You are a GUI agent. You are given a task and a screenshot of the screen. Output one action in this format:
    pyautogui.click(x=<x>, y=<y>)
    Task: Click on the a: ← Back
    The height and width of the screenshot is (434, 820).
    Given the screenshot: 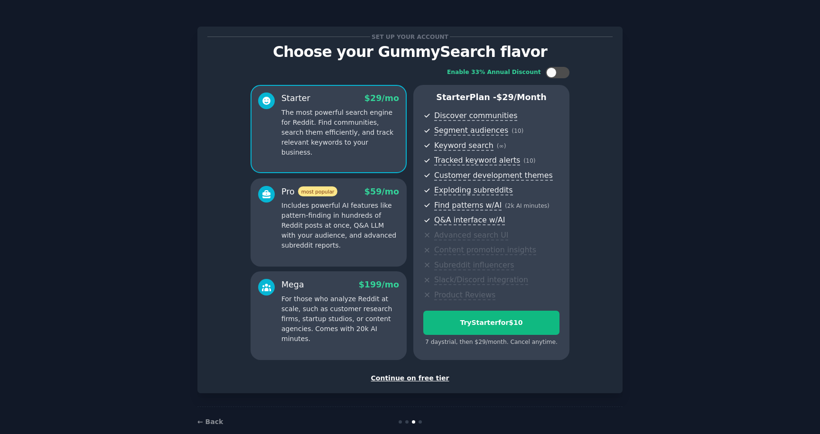 What is the action you would take?
    pyautogui.click(x=210, y=422)
    